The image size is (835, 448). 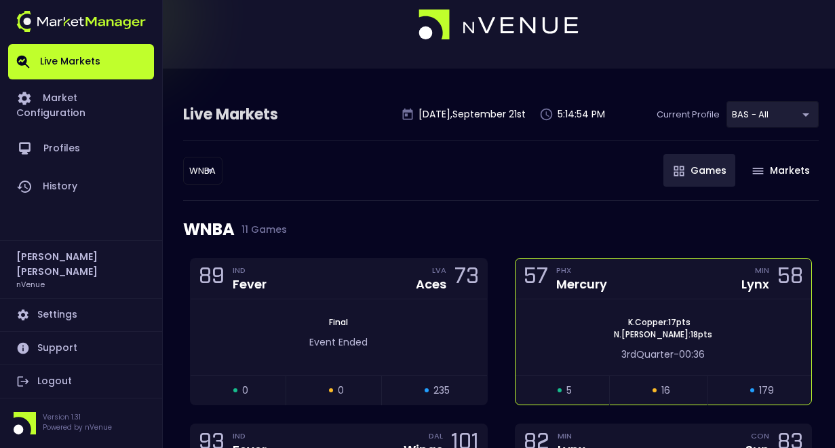 What do you see at coordinates (261, 229) in the screenshot?
I see `span: 11 Games` at bounding box center [261, 229].